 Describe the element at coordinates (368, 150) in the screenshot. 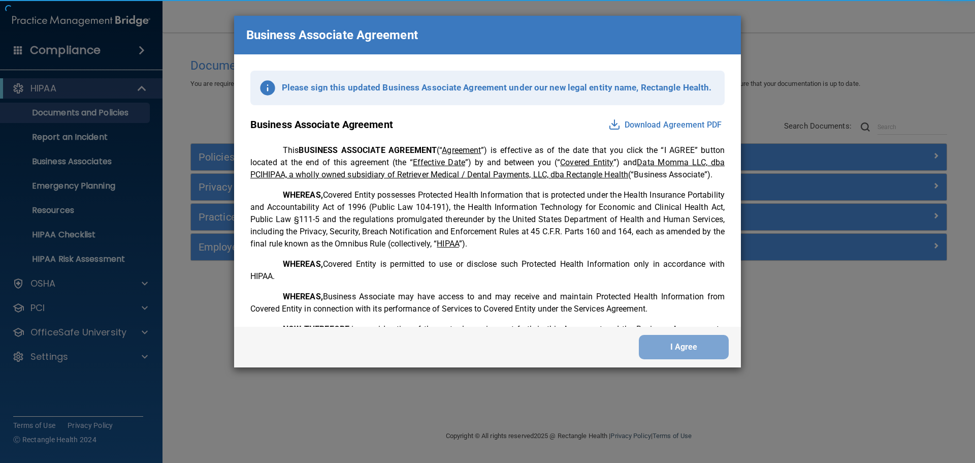

I see `span: BUSINESS ASSOCIATE AGREEMENT` at that location.